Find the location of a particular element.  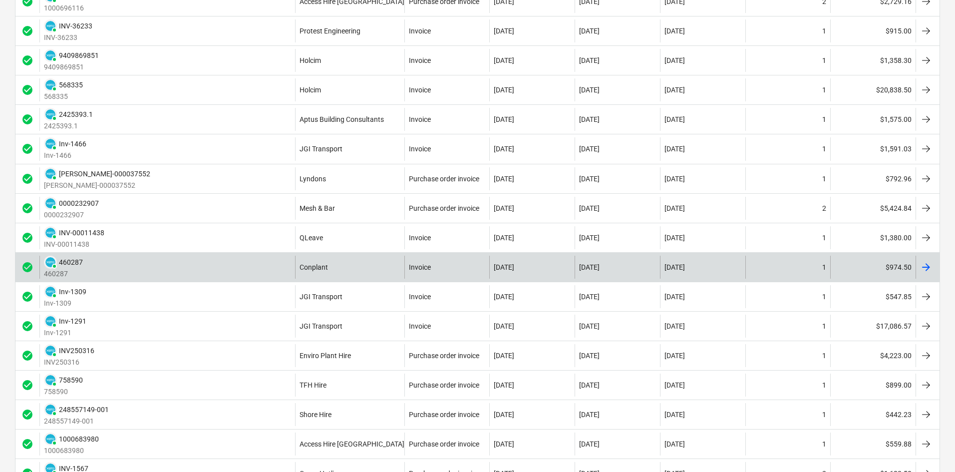

div: $899.00 is located at coordinates (872, 385).